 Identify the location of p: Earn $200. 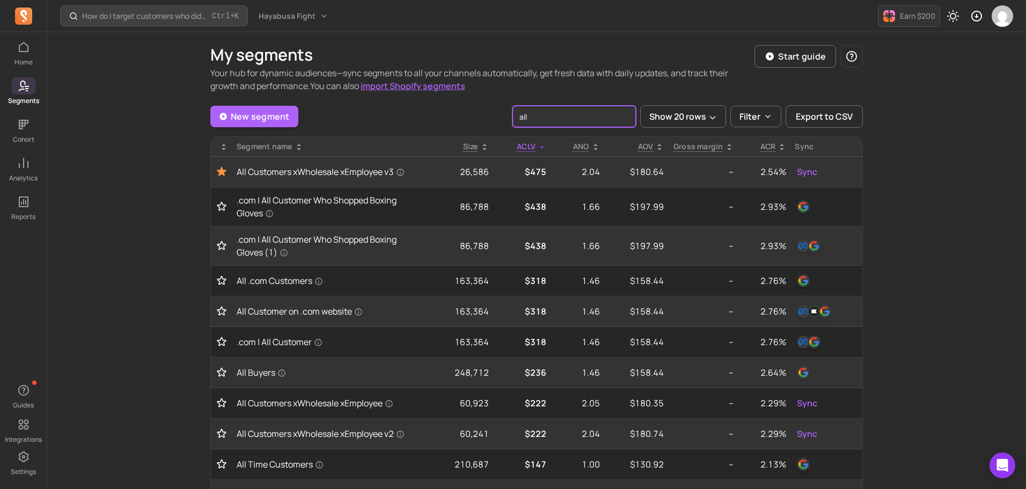
(918, 16).